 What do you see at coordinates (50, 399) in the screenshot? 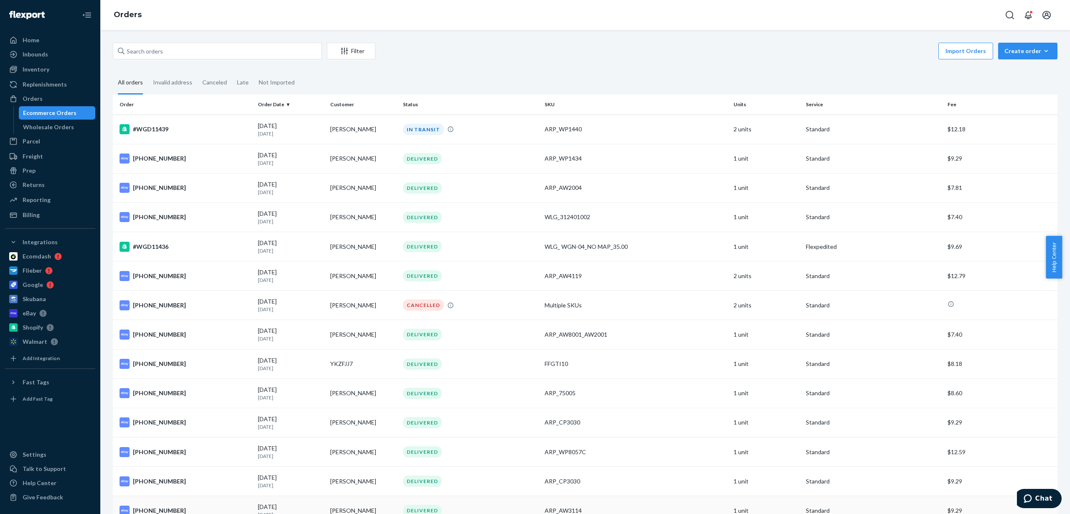
I see `a: Add Fast Tag` at bounding box center [50, 399].